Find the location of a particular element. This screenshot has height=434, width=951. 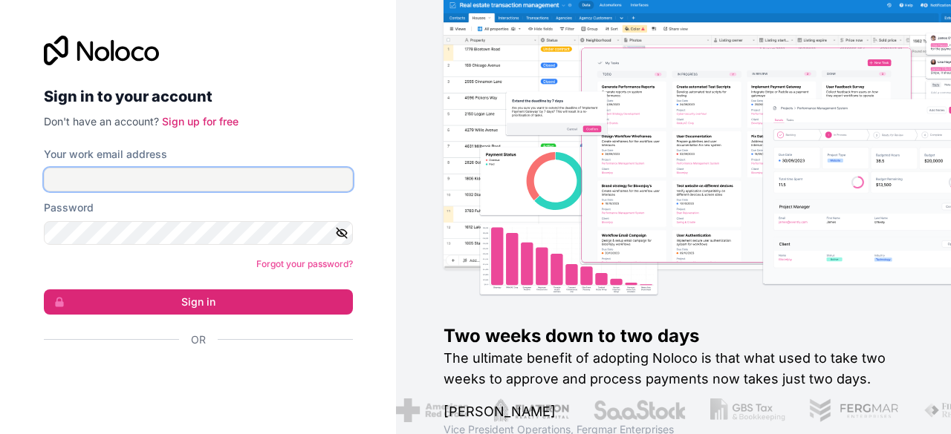

button: Sign in is located at coordinates (198, 302).